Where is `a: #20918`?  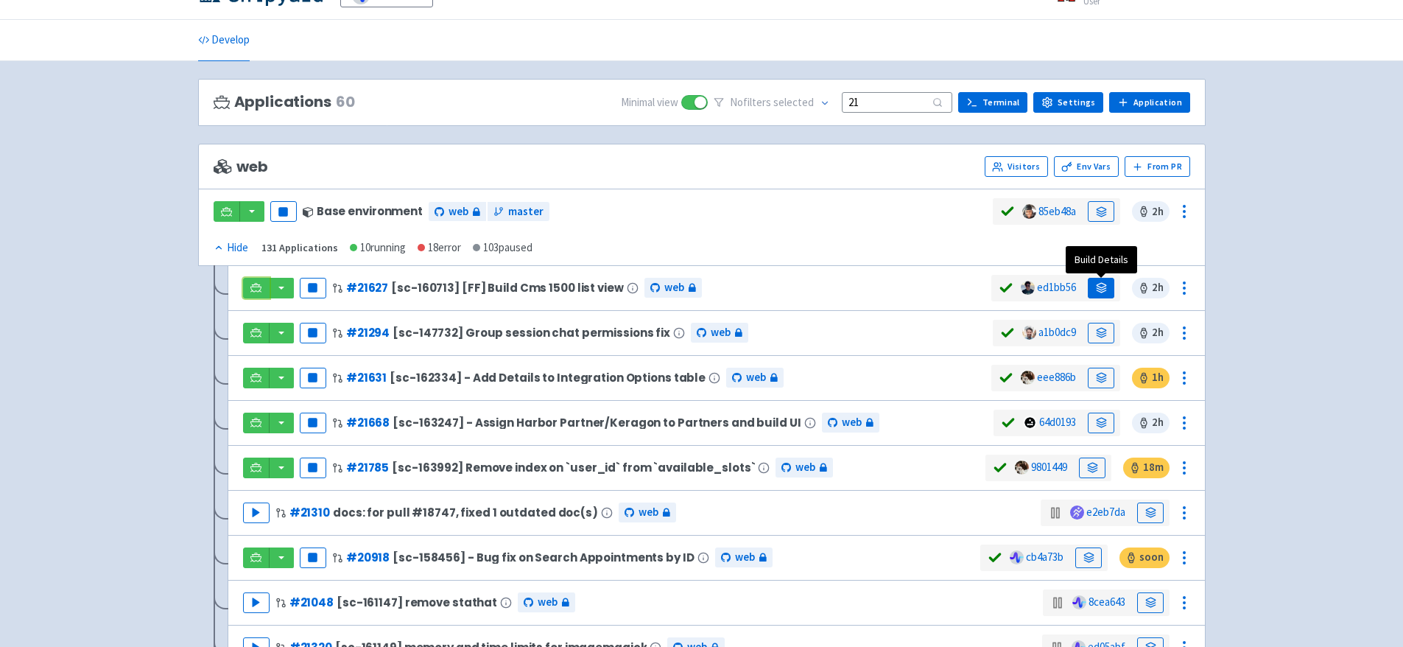
a: #20918 is located at coordinates (368, 557).